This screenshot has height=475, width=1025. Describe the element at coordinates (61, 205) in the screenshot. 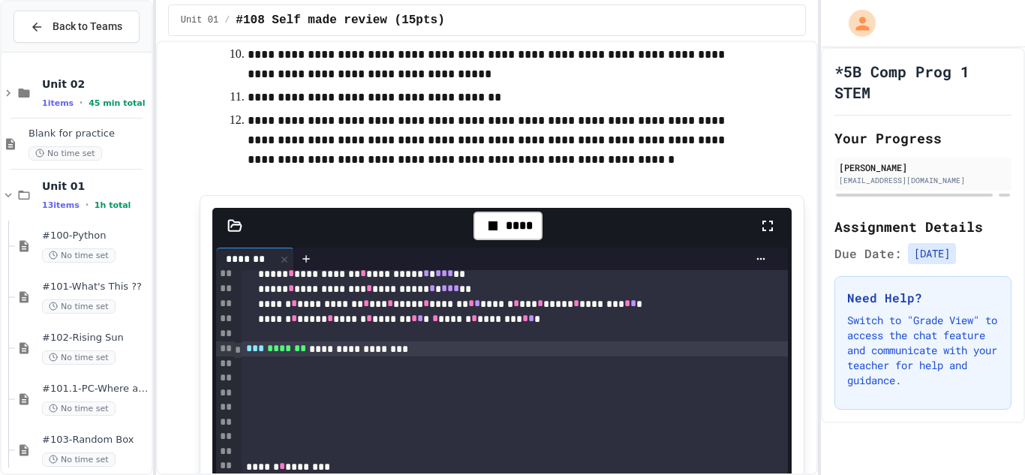

I see `span: 13 items` at that location.